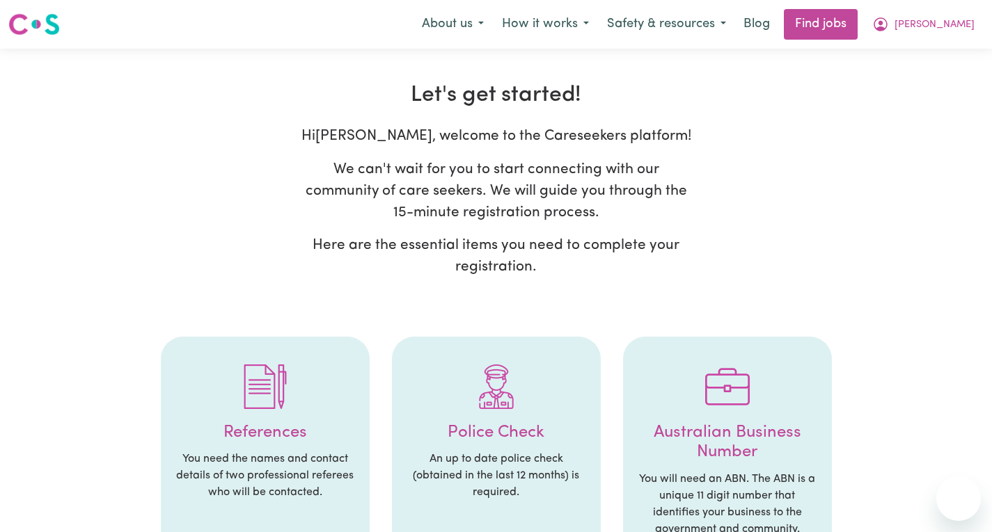  What do you see at coordinates (452, 24) in the screenshot?
I see `button: About us` at bounding box center [452, 24].